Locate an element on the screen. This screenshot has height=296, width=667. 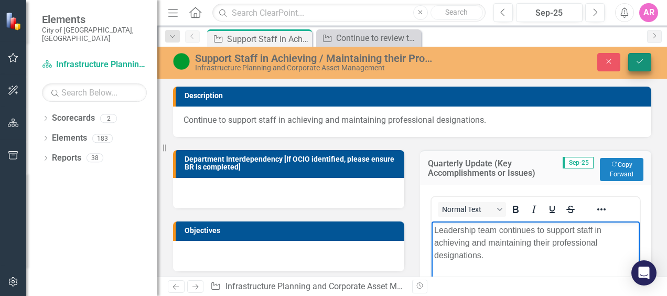
a: Reports is located at coordinates (67, 158).